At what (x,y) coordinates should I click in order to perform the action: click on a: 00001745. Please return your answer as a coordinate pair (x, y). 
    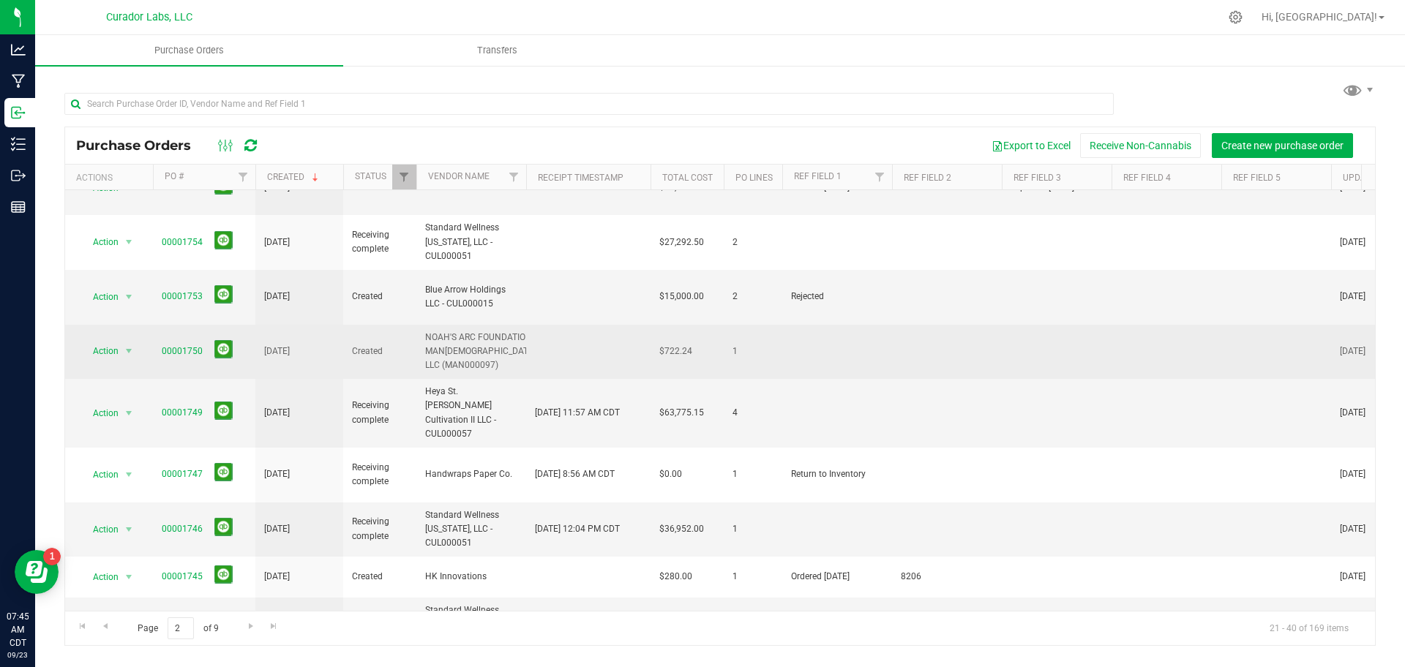
    Looking at the image, I should click on (182, 577).